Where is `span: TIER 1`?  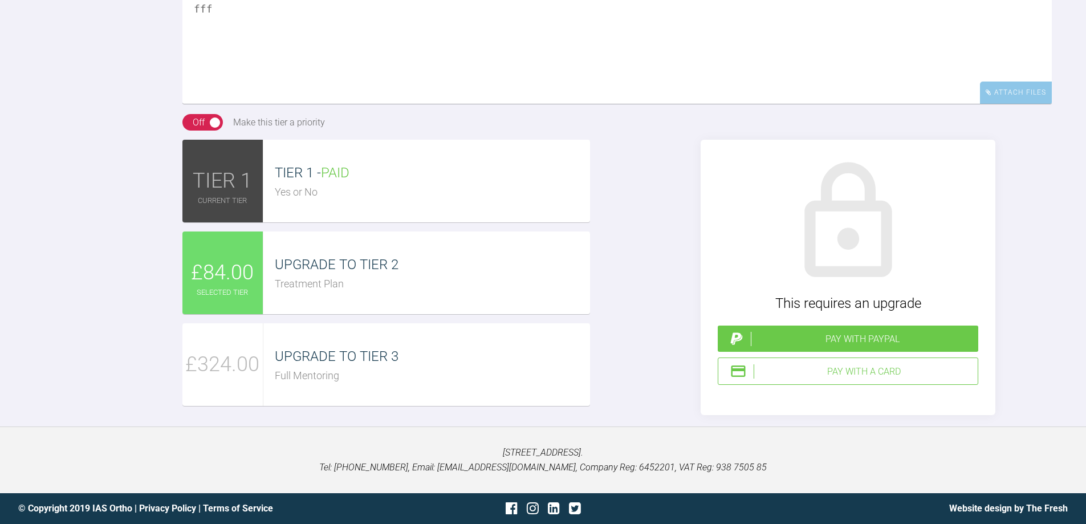 span: TIER 1 is located at coordinates (222, 181).